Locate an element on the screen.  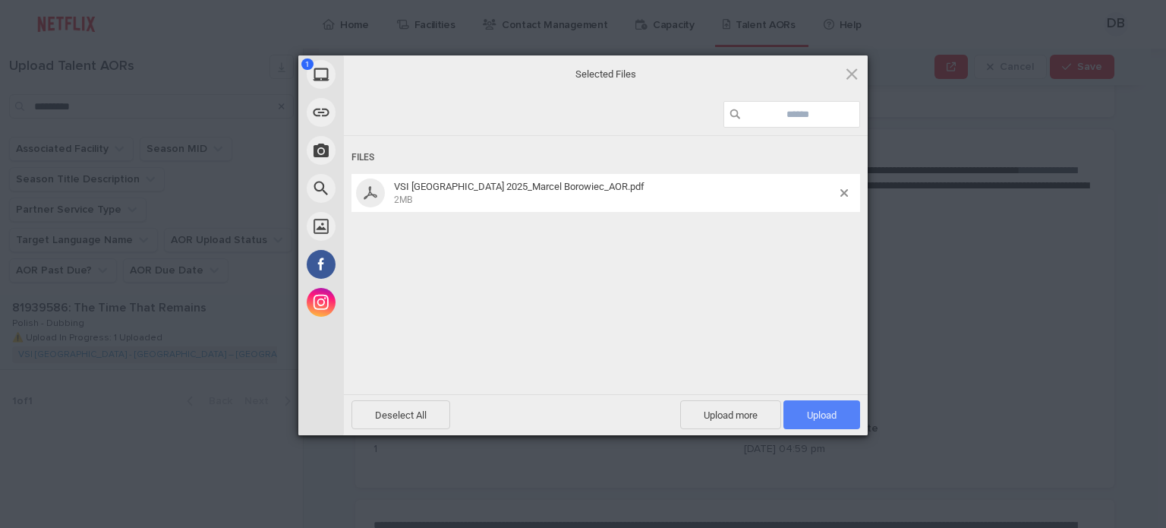
div: My Device is located at coordinates (389, 74).